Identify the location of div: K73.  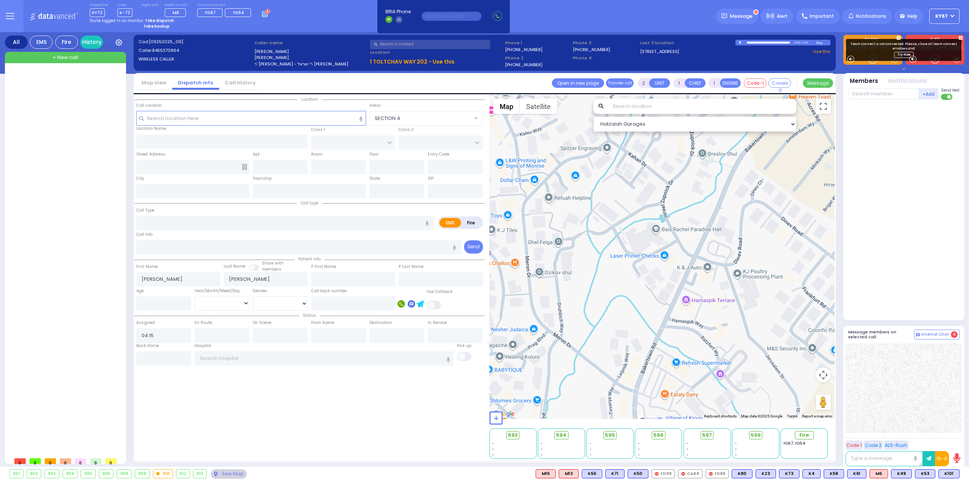
(789, 474).